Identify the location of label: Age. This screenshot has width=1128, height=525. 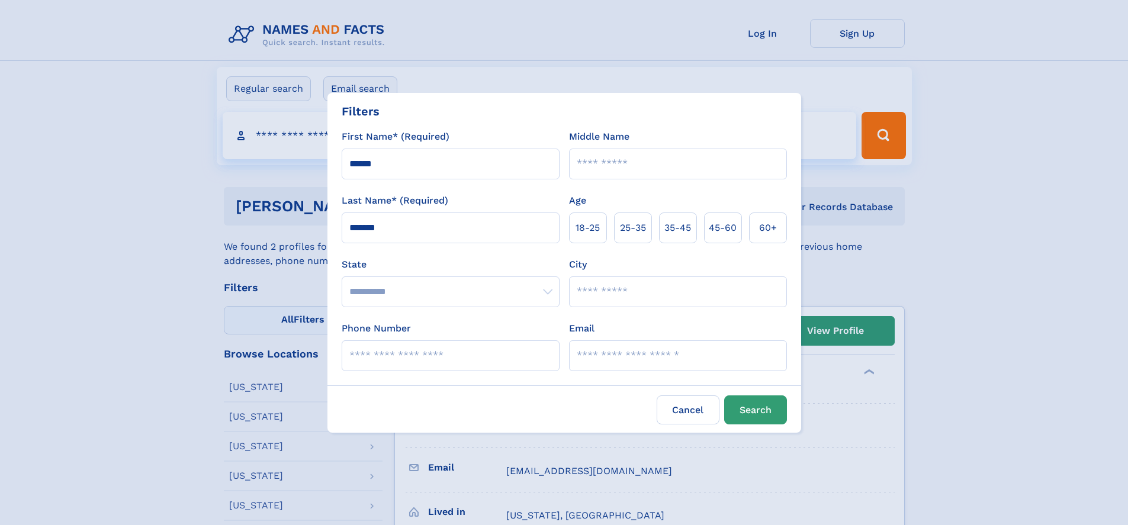
(577, 201).